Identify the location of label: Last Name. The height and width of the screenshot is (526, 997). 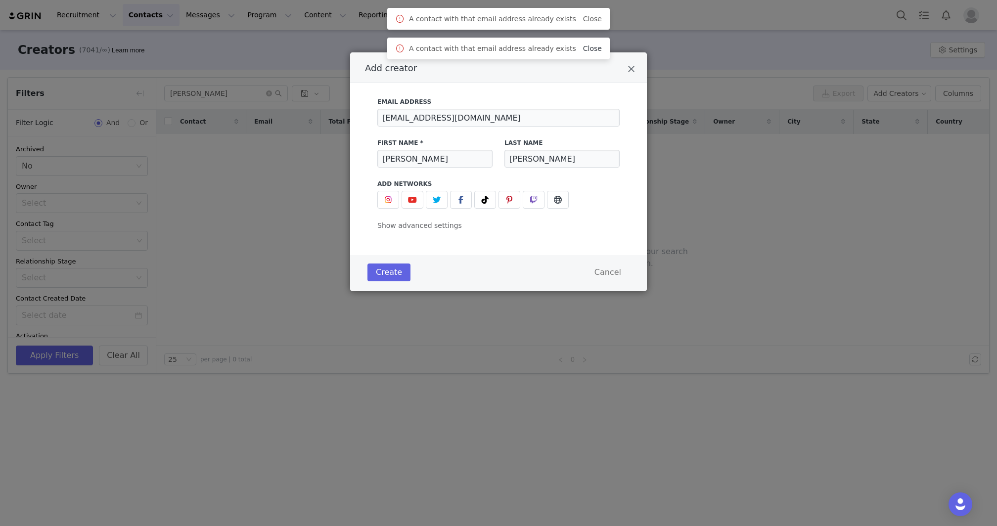
(562, 143).